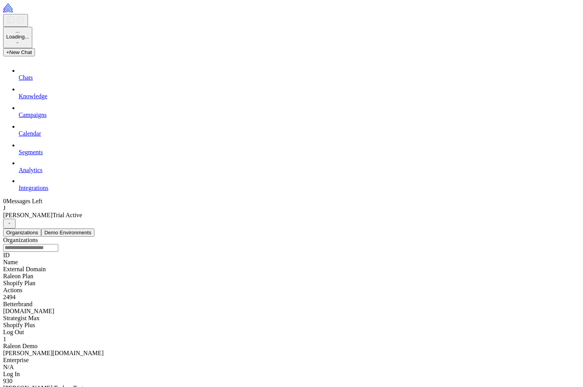 The image size is (583, 387). I want to click on span: Campaigns, so click(33, 115).